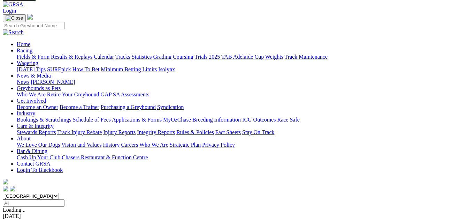 The image size is (468, 219). Describe the element at coordinates (195, 132) in the screenshot. I see `a: Rules & Policies` at that location.